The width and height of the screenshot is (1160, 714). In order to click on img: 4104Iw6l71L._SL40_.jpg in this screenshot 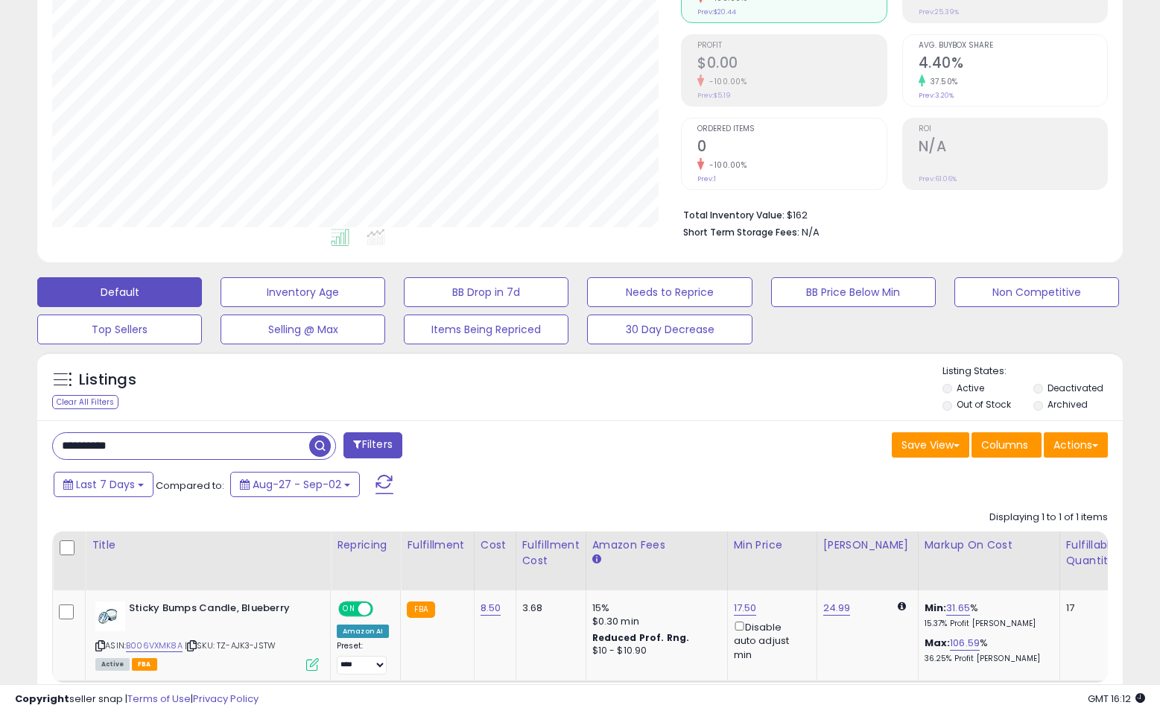, I will do `click(110, 616)`.